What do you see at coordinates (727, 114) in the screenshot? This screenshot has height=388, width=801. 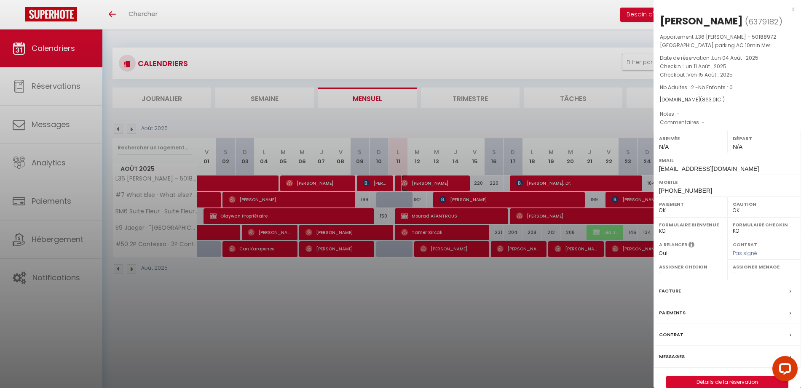 I see `p: Notes :` at bounding box center [727, 114].